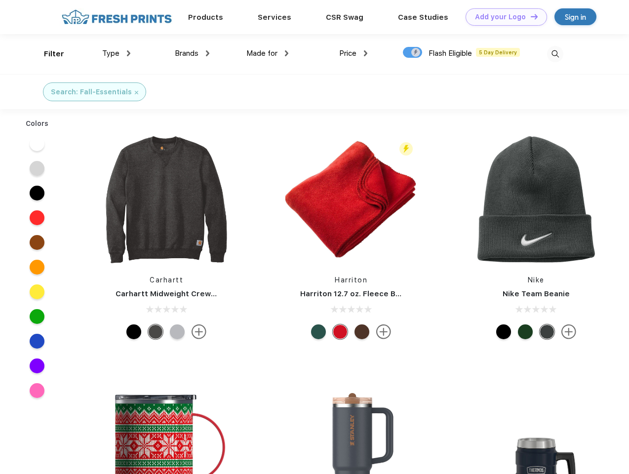 This screenshot has height=474, width=629. What do you see at coordinates (262, 53) in the screenshot?
I see `span: Made for` at bounding box center [262, 53].